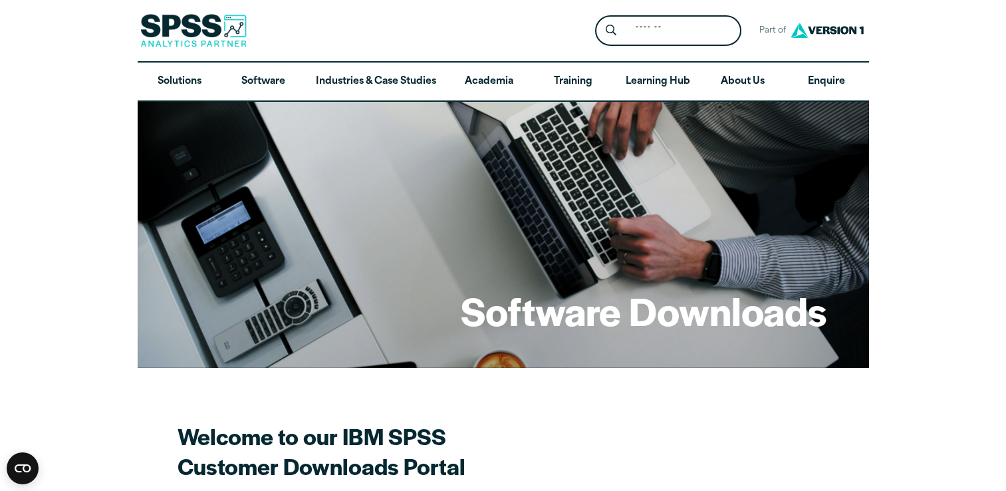 The height and width of the screenshot is (491, 1006). I want to click on a: Solutions, so click(180, 82).